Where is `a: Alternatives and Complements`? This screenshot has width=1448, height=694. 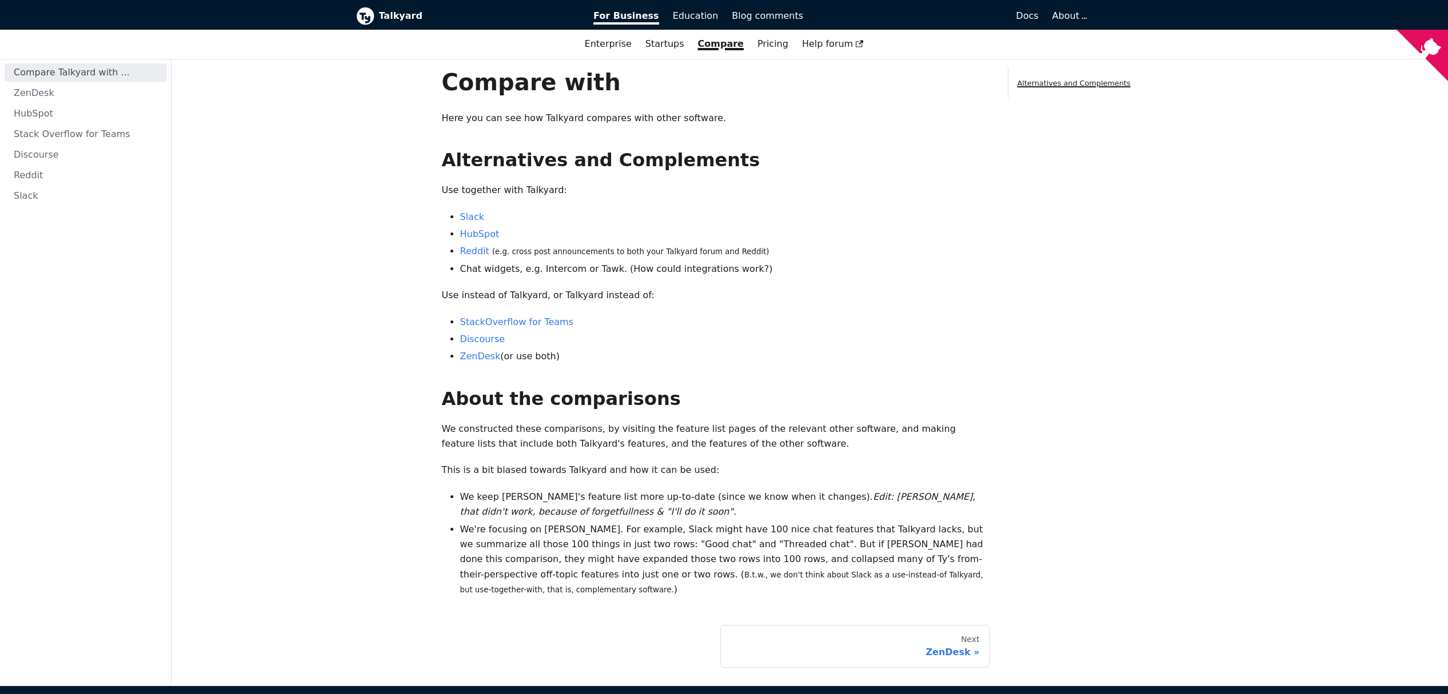
a: Alternatives and Complements is located at coordinates (1074, 83).